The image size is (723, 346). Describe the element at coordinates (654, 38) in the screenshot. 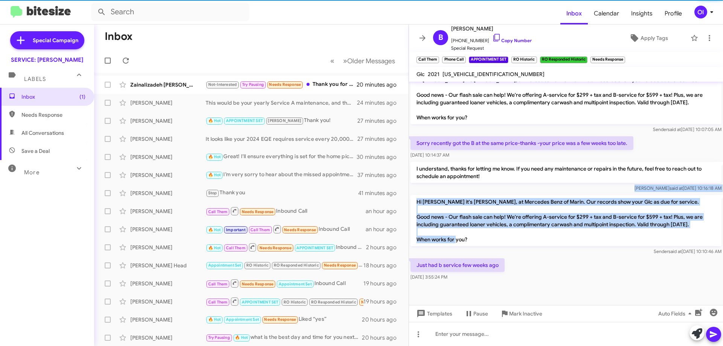

I see `span: Apply Tags` at that location.